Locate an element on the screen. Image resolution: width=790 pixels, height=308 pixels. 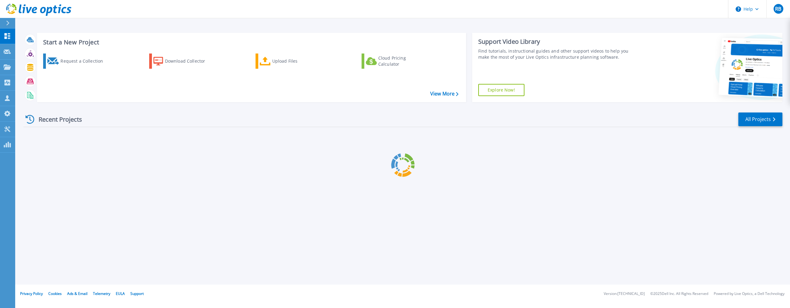
a: Cloud Pricing Calculator is located at coordinates (395, 61).